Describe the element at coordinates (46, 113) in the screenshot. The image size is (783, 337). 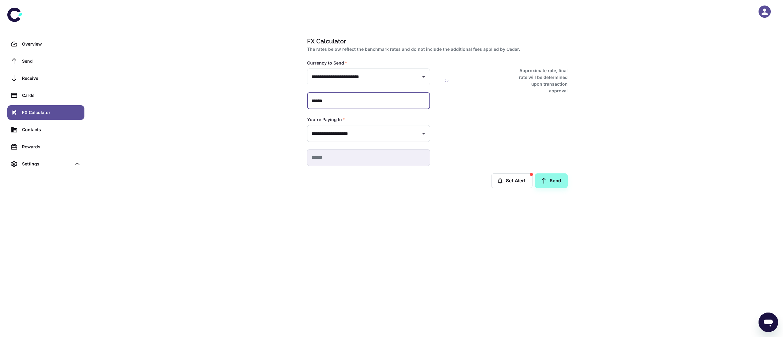
I see `a: FX Calculator` at that location.